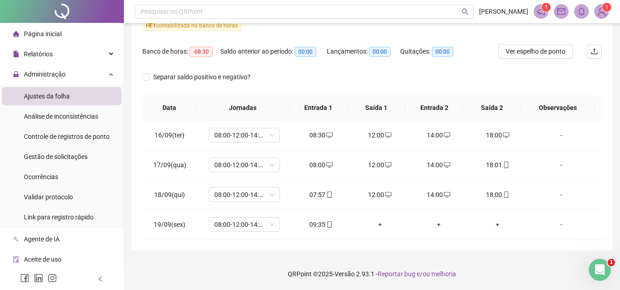  What do you see at coordinates (201, 52) in the screenshot?
I see `span: -08:30` at bounding box center [201, 52].